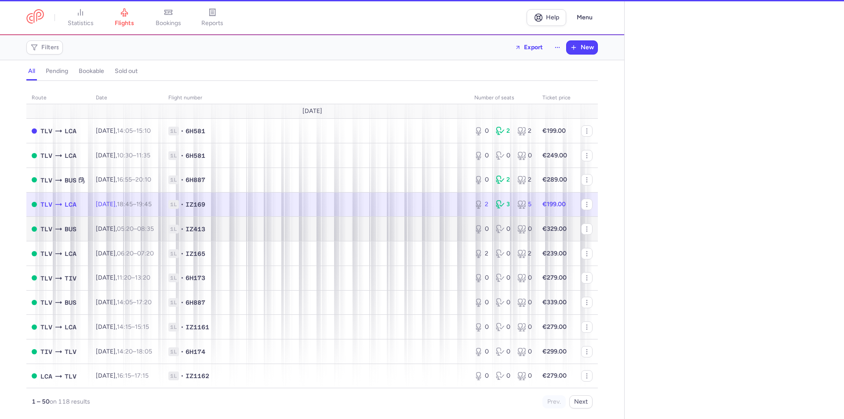  I want to click on th: date, so click(127, 98).